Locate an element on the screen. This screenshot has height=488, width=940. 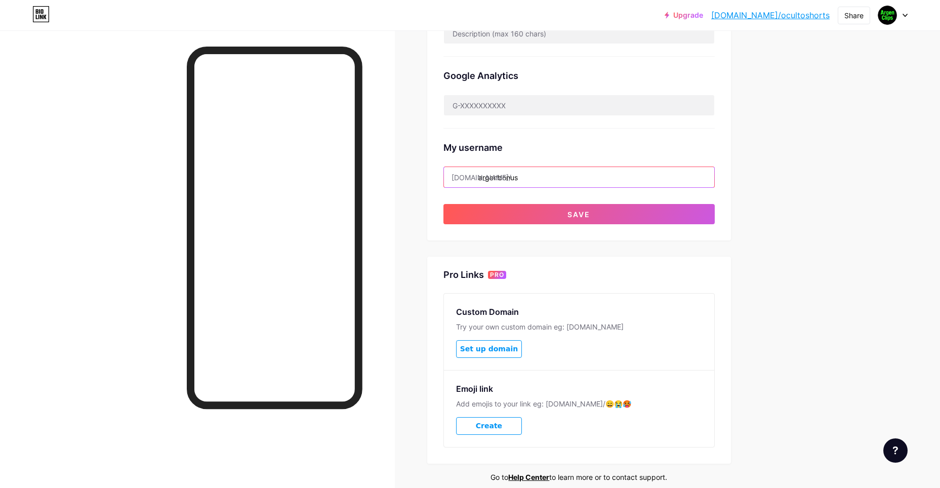
div: Share is located at coordinates (854, 15).